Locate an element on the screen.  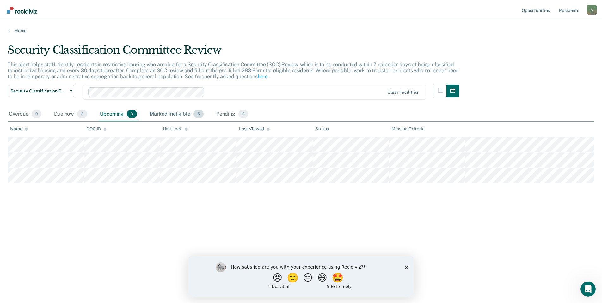
div: How satisfied are you with your experience using Recidiviz? is located at coordinates (116, 11).